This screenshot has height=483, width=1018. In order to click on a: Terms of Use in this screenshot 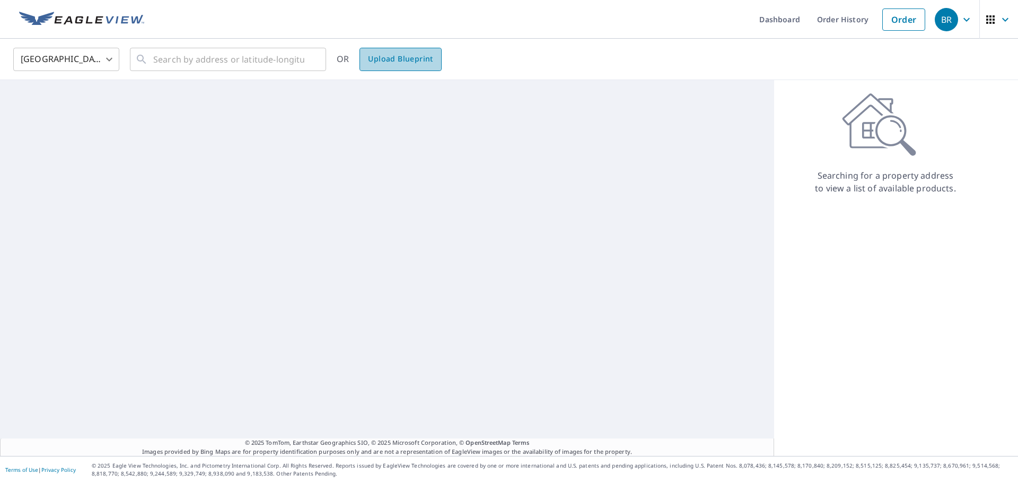, I will do `click(22, 470)`.